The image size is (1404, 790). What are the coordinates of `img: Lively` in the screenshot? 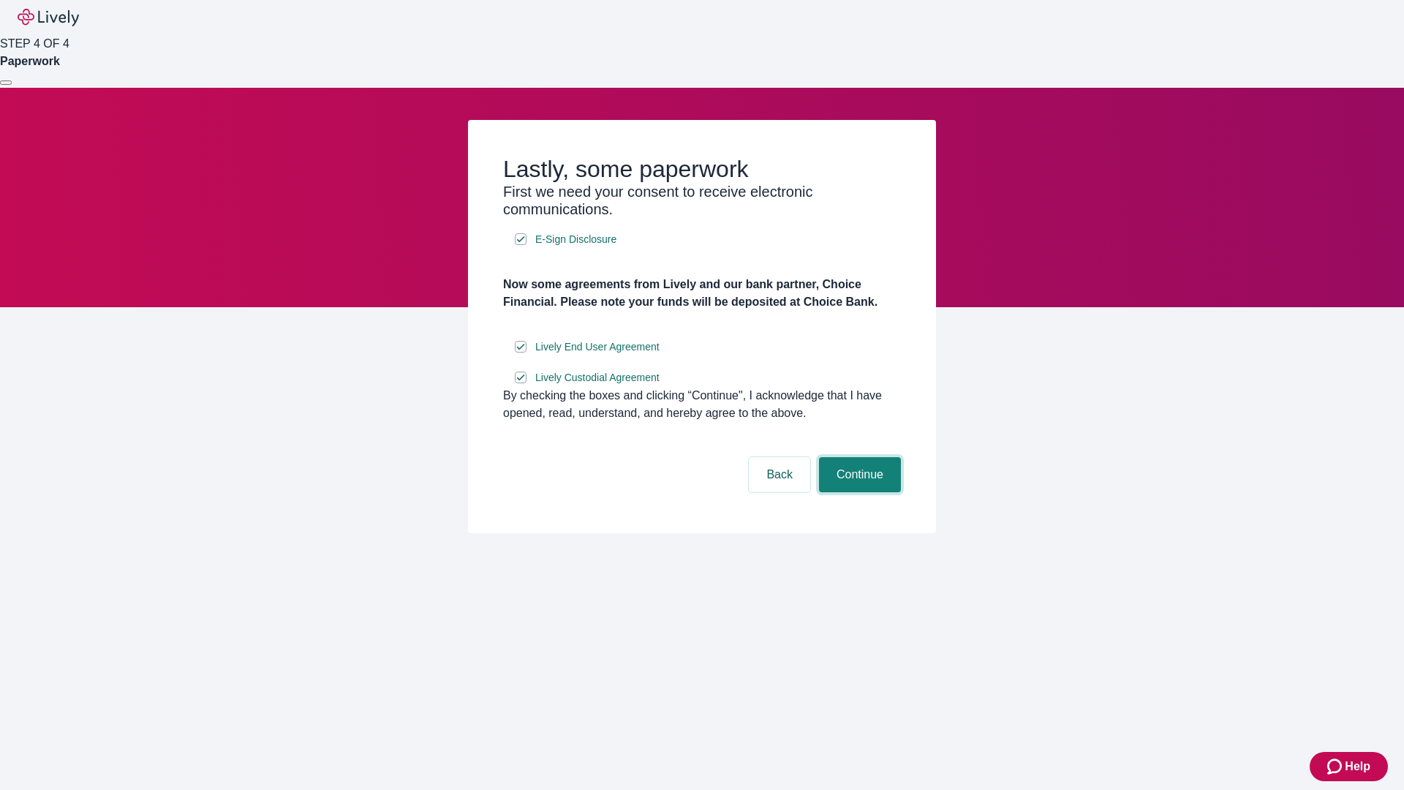 It's located at (48, 18).